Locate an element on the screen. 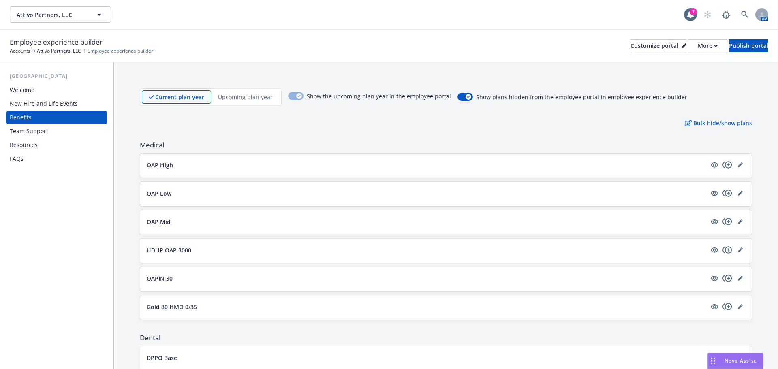 Image resolution: width=778 pixels, height=369 pixels. div: Drag to move is located at coordinates (713, 361).